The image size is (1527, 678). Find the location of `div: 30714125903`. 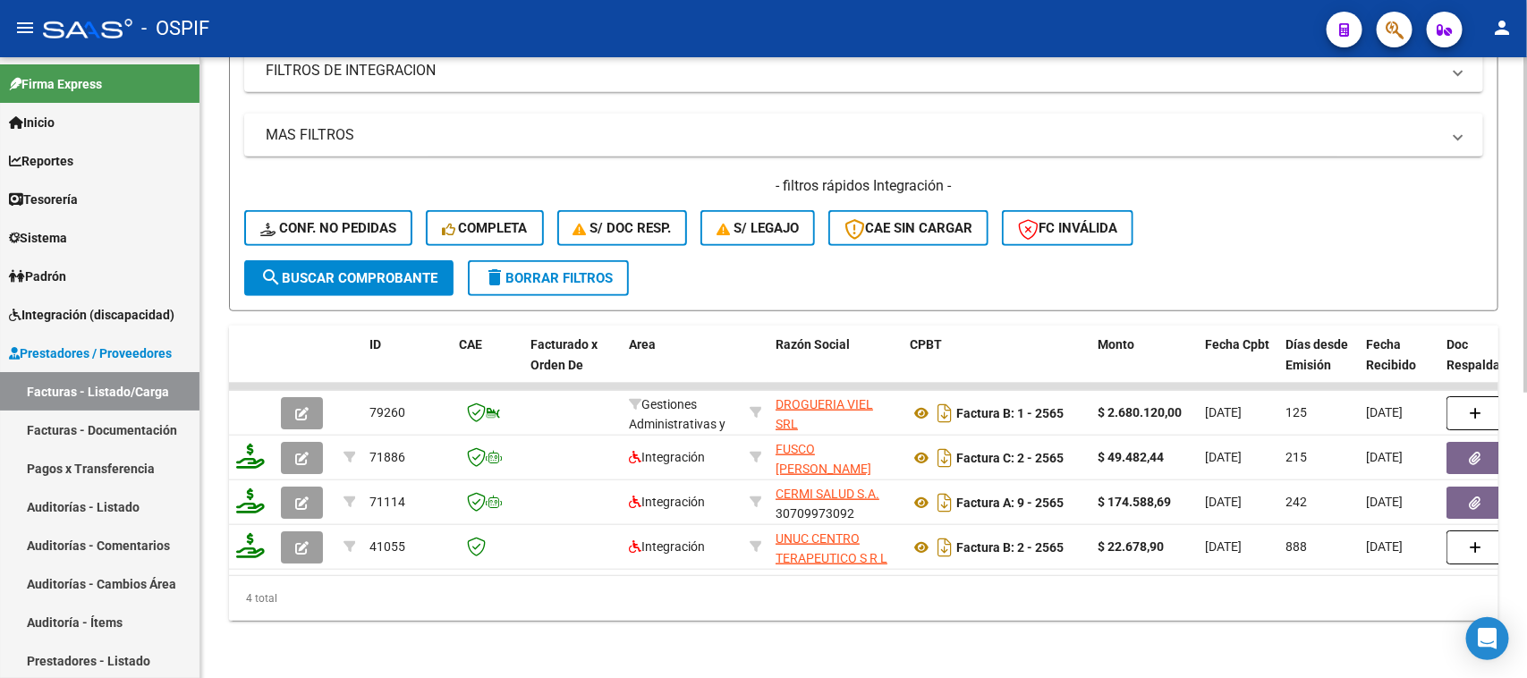

div: 30714125903 is located at coordinates (835, 413).